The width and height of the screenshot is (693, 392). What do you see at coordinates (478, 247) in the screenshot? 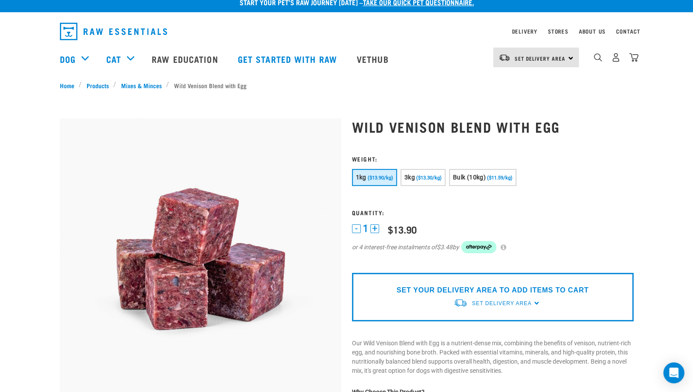
I see `img: Afterpay` at bounding box center [478, 247].